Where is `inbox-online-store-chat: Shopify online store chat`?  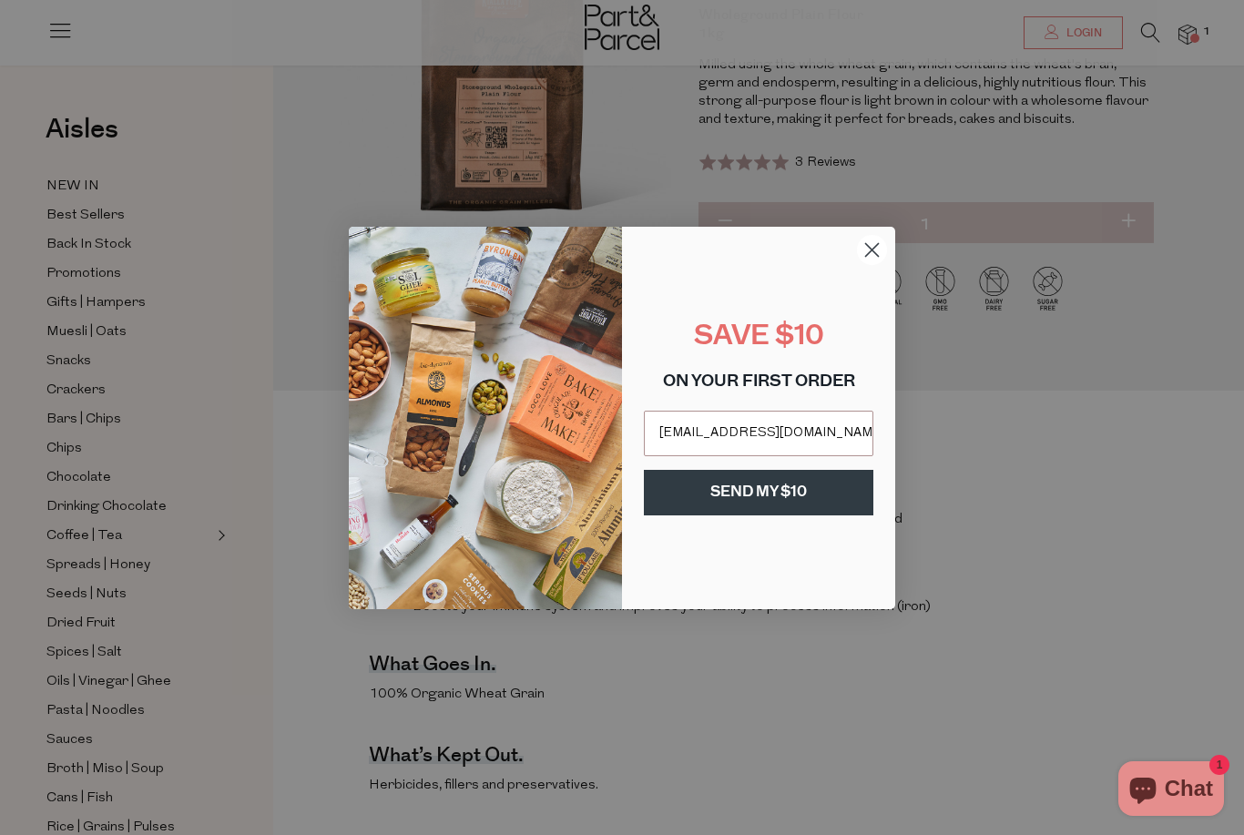
inbox-online-store-chat: Shopify online store chat is located at coordinates (1171, 790).